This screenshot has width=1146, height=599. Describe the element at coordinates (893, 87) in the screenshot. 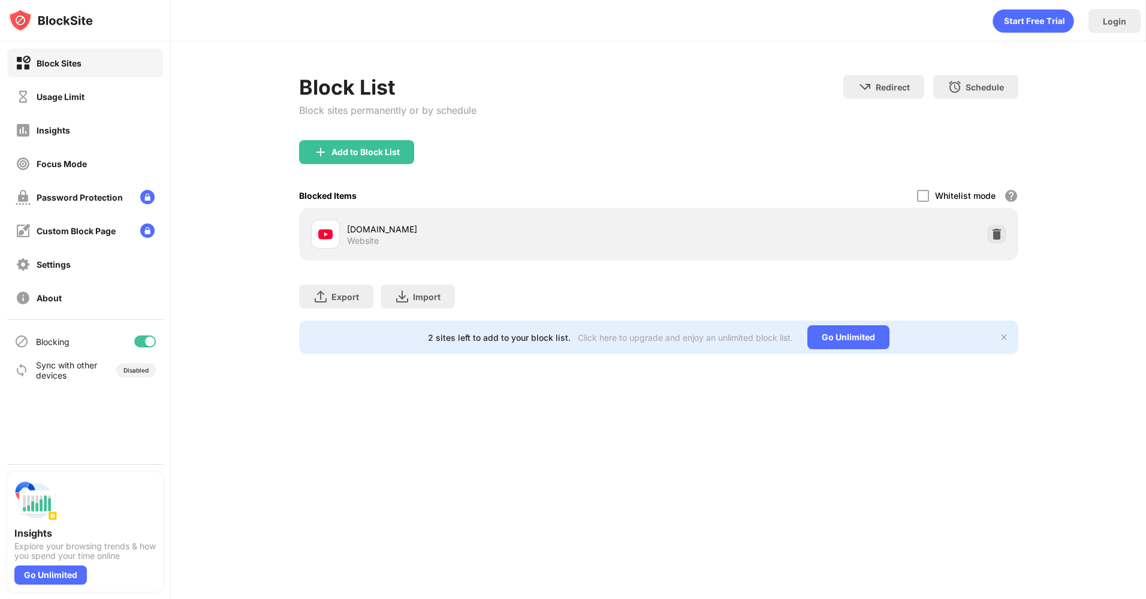

I see `div: Redirect` at that location.